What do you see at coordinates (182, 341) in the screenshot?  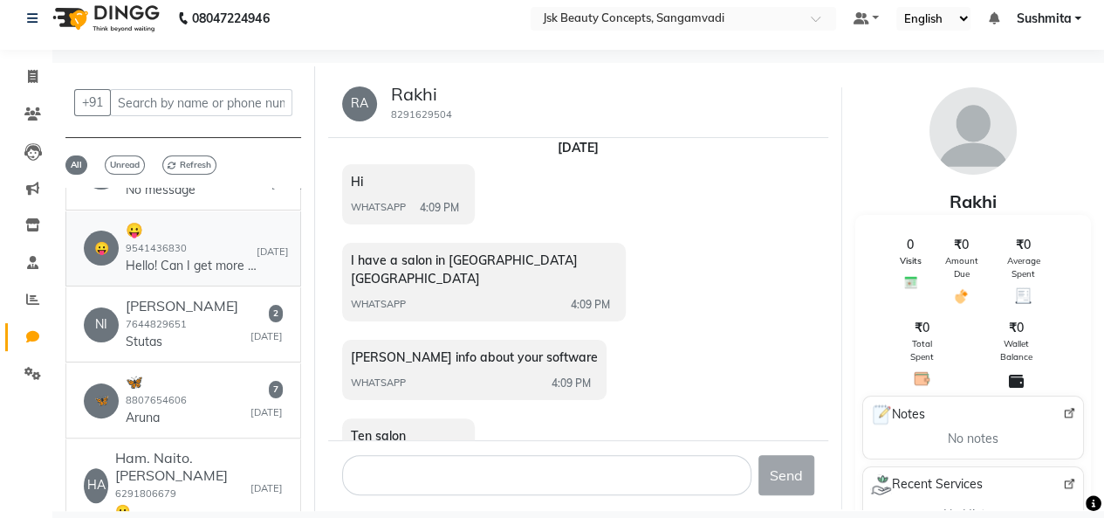 I see `p: Stutas` at bounding box center [182, 341].